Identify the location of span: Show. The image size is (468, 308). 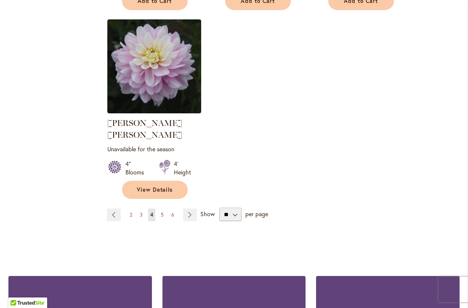
(207, 213).